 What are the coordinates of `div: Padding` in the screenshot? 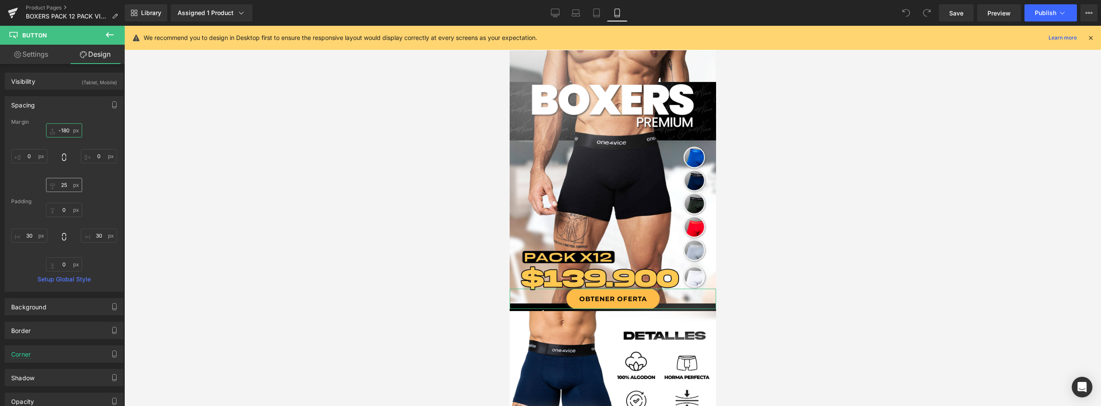 It's located at (64, 202).